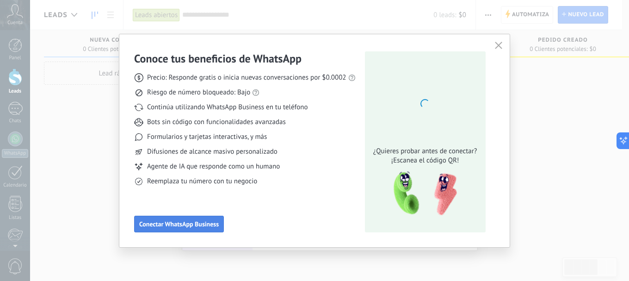  I want to click on span: Reemplaza tu número con tu negocio, so click(202, 181).